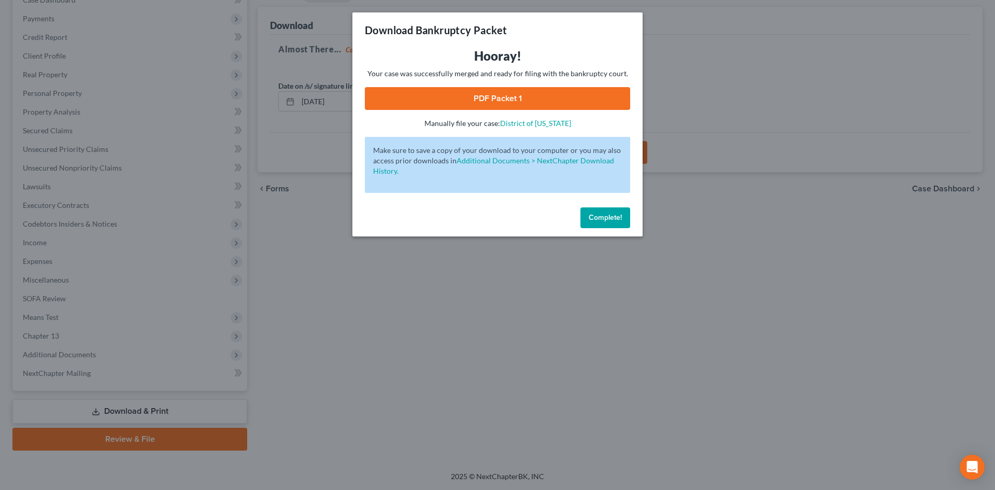  Describe the element at coordinates (494, 165) in the screenshot. I see `a: Additional Documents > NextChapter Download History.` at that location.